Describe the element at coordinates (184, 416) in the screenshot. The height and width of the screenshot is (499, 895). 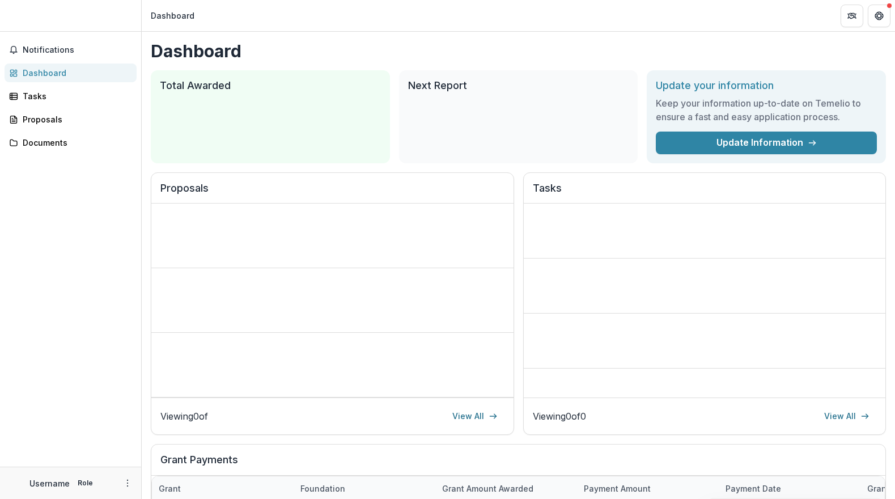
I see `p: Viewing 0 of` at that location.